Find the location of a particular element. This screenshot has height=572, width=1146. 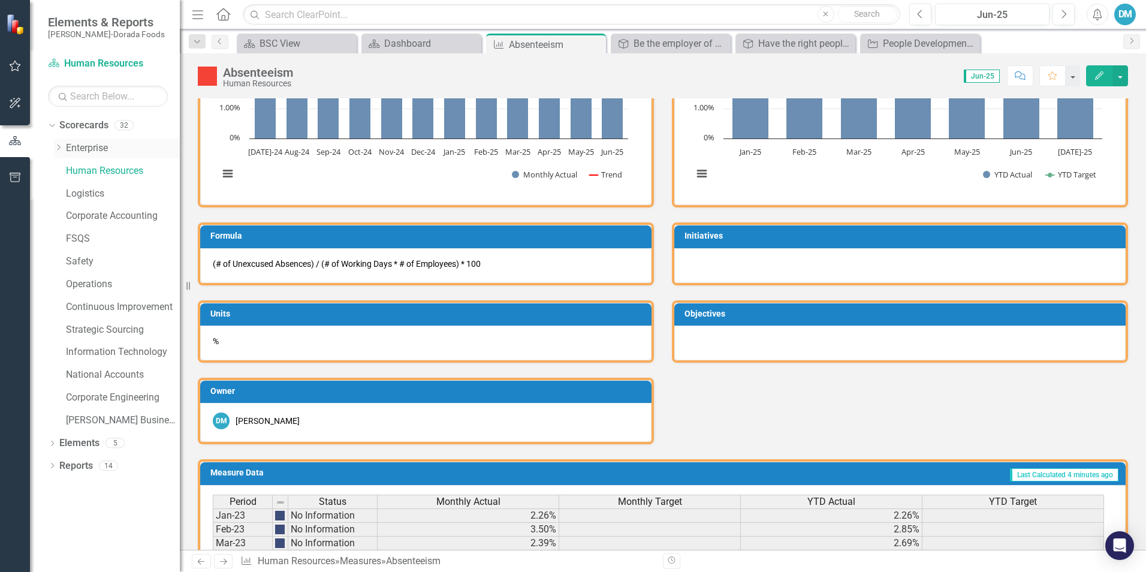

input: Search Below... is located at coordinates (108, 96).